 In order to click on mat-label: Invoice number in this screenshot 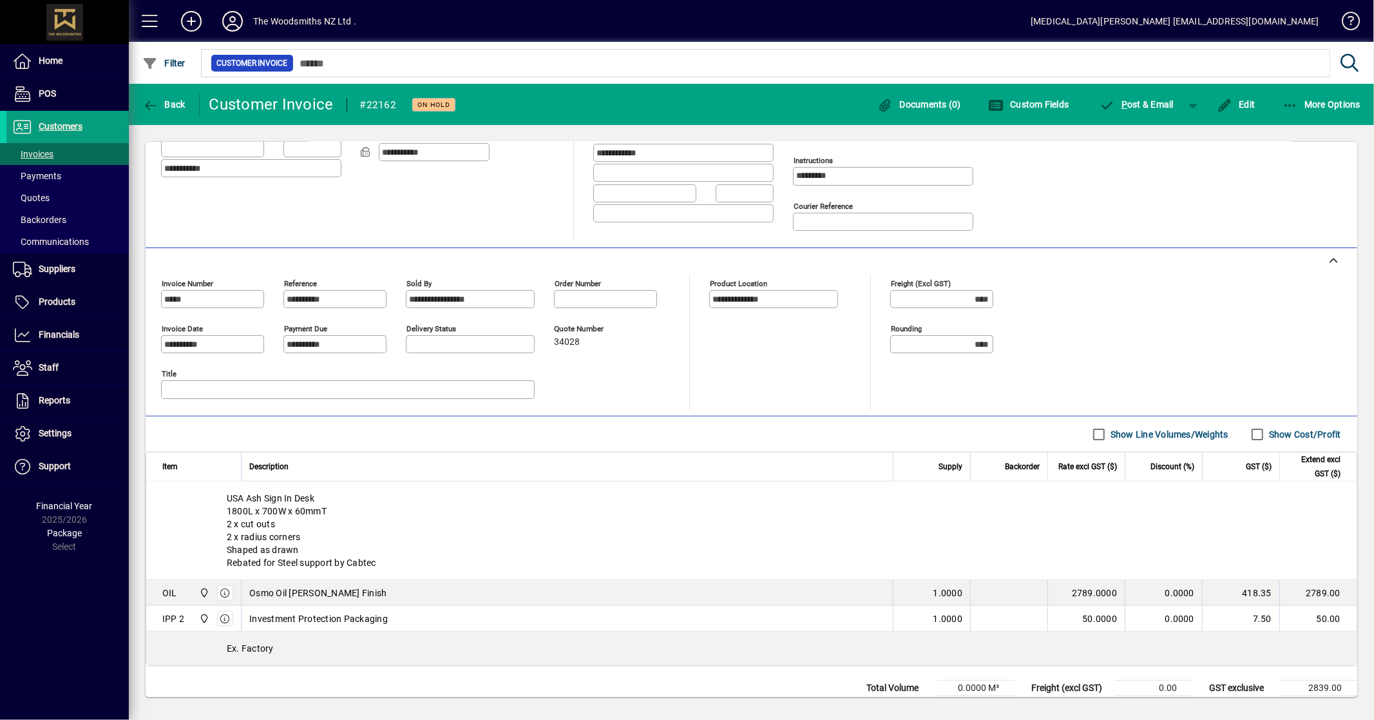, I will do `click(187, 283)`.